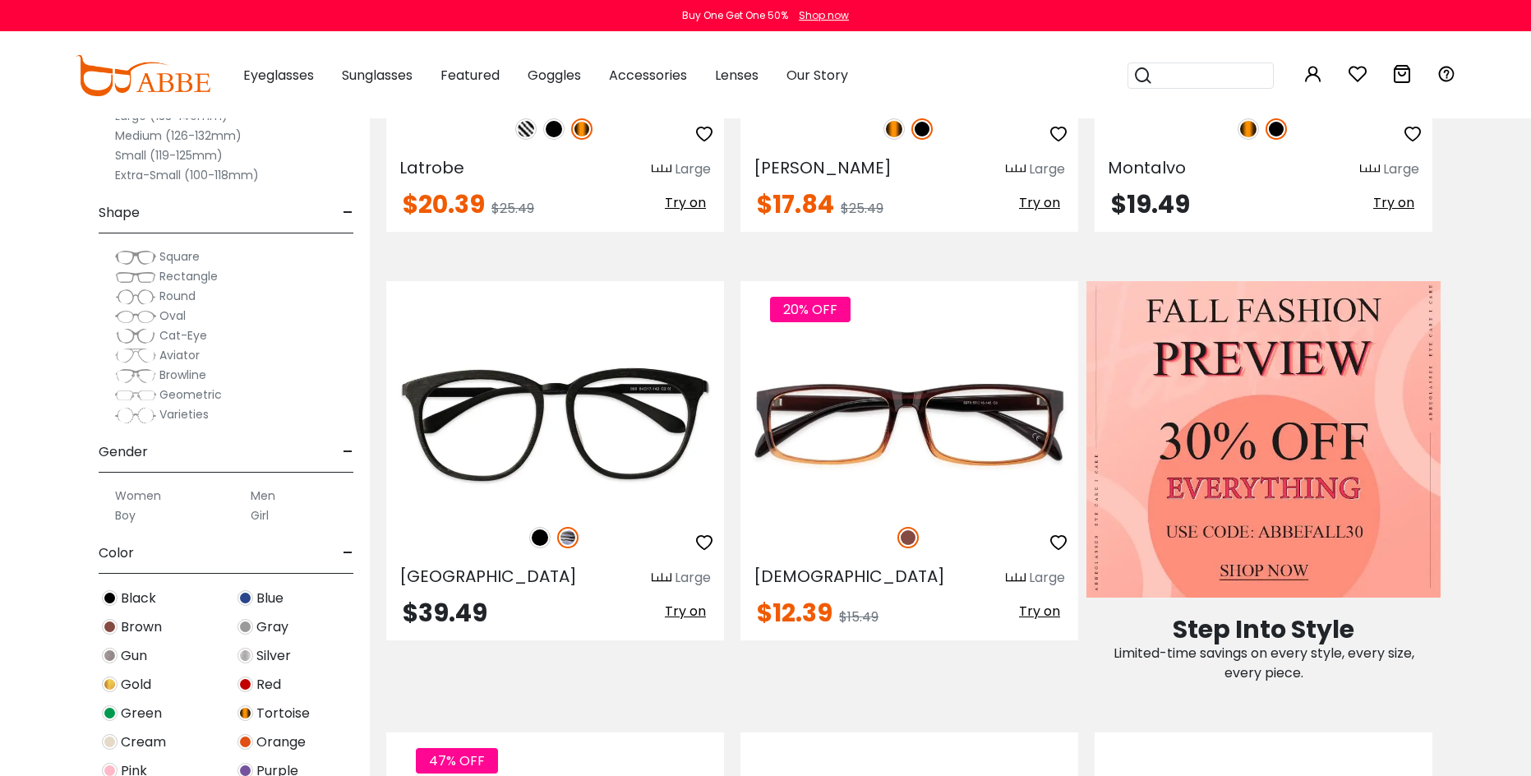 The width and height of the screenshot is (1531, 776). What do you see at coordinates (136, 356) in the screenshot?
I see `img: Aviator.png` at bounding box center [136, 356].